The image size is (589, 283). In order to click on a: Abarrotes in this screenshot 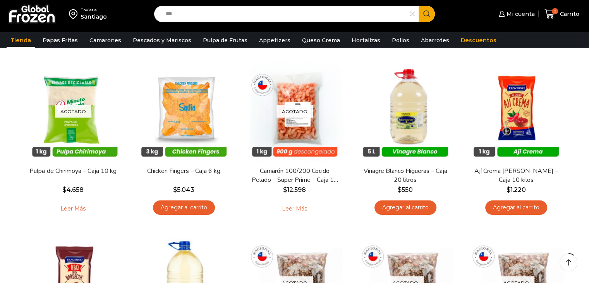, I will do `click(435, 40)`.